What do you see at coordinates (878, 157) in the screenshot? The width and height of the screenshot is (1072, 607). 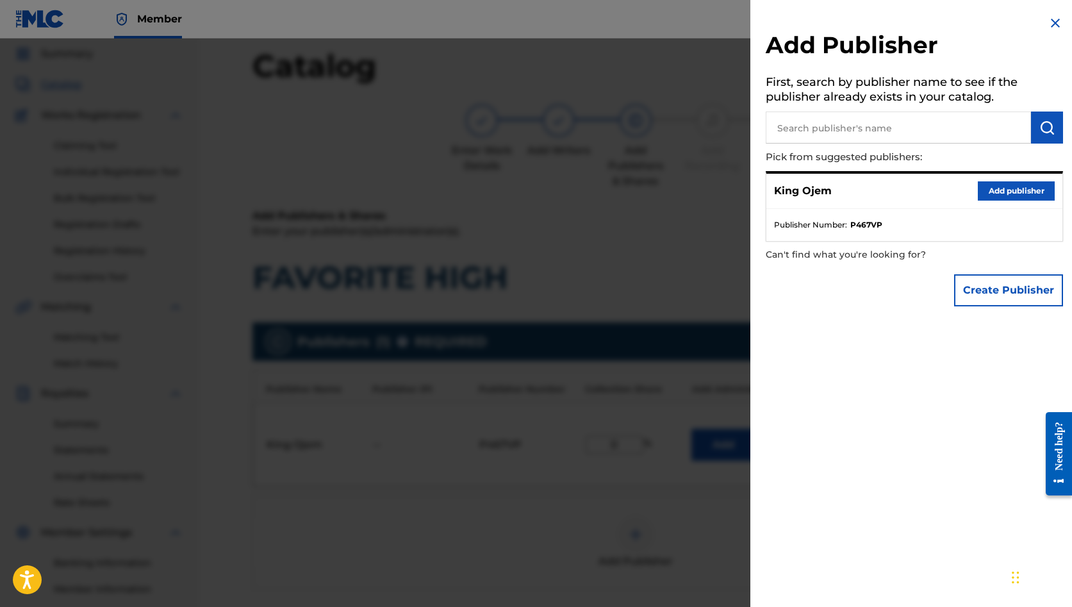 I see `p: Pick from suggested publishers:` at bounding box center [878, 157].